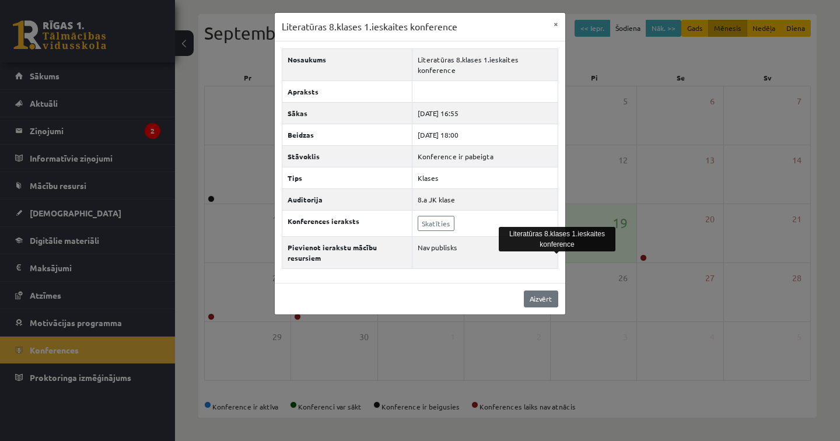 This screenshot has height=441, width=840. Describe the element at coordinates (485, 199) in the screenshot. I see `td: 8.a JK klase` at that location.